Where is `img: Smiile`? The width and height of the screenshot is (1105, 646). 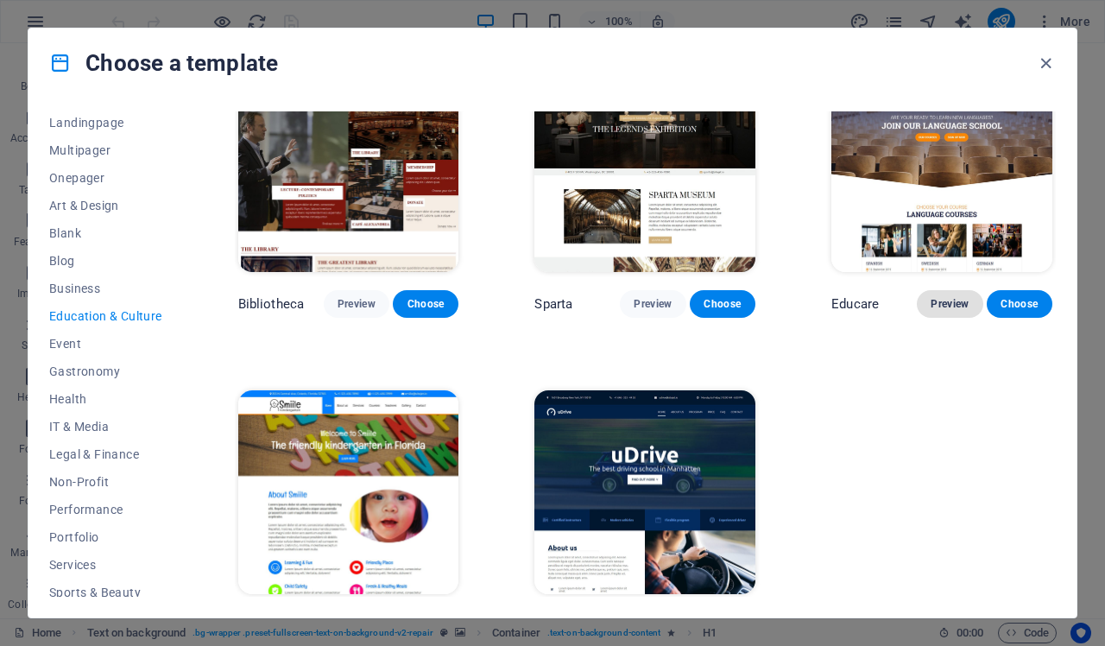
img: Smiile is located at coordinates (349, 492).